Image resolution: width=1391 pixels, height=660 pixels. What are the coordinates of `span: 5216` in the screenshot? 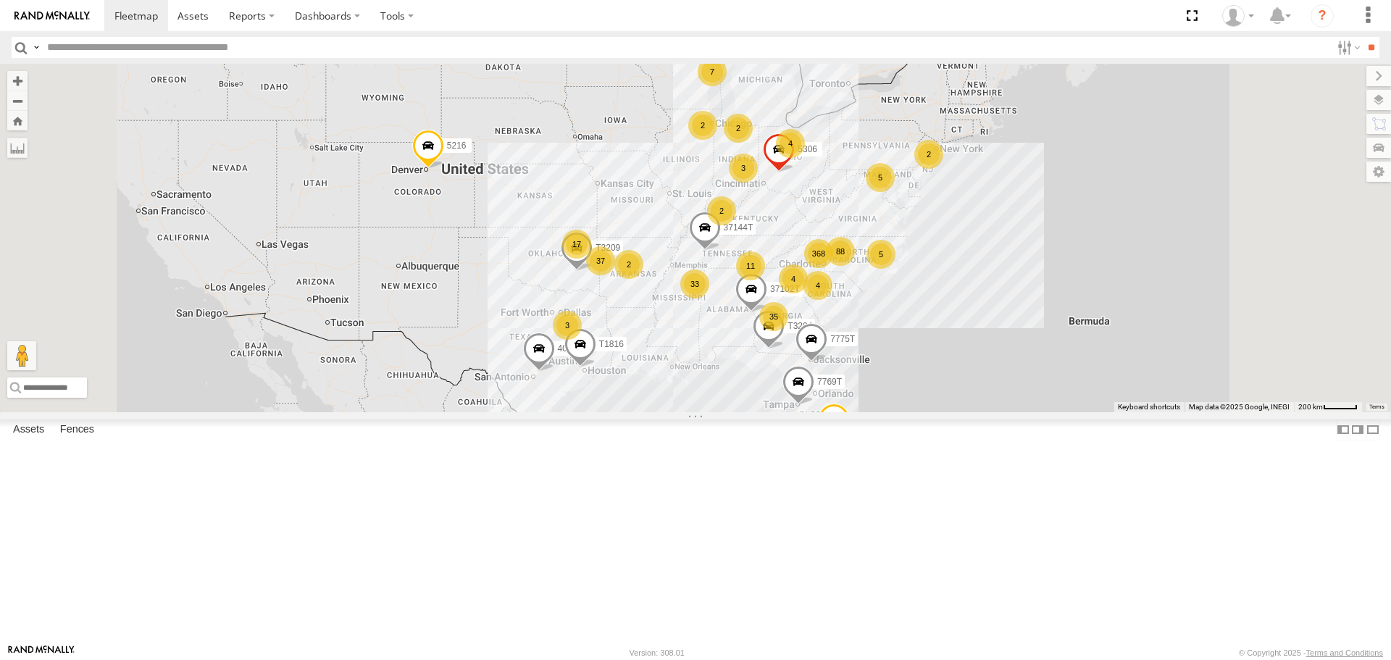 It's located at (456, 146).